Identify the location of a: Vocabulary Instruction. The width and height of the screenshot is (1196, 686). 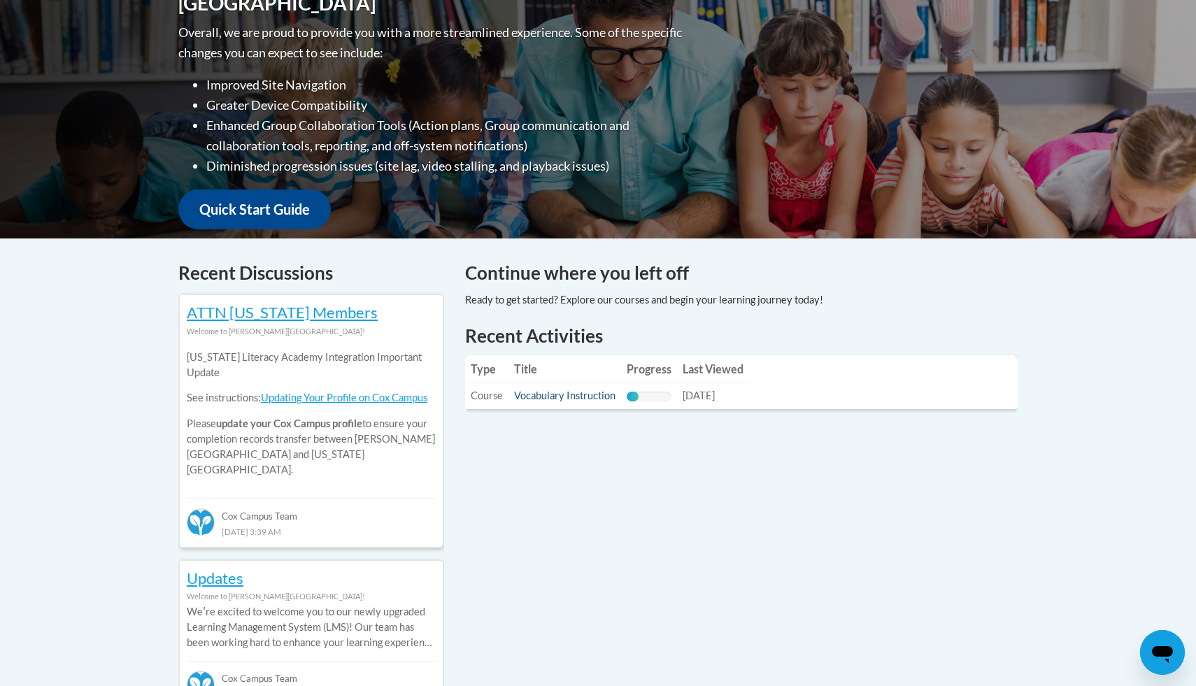
(565, 395).